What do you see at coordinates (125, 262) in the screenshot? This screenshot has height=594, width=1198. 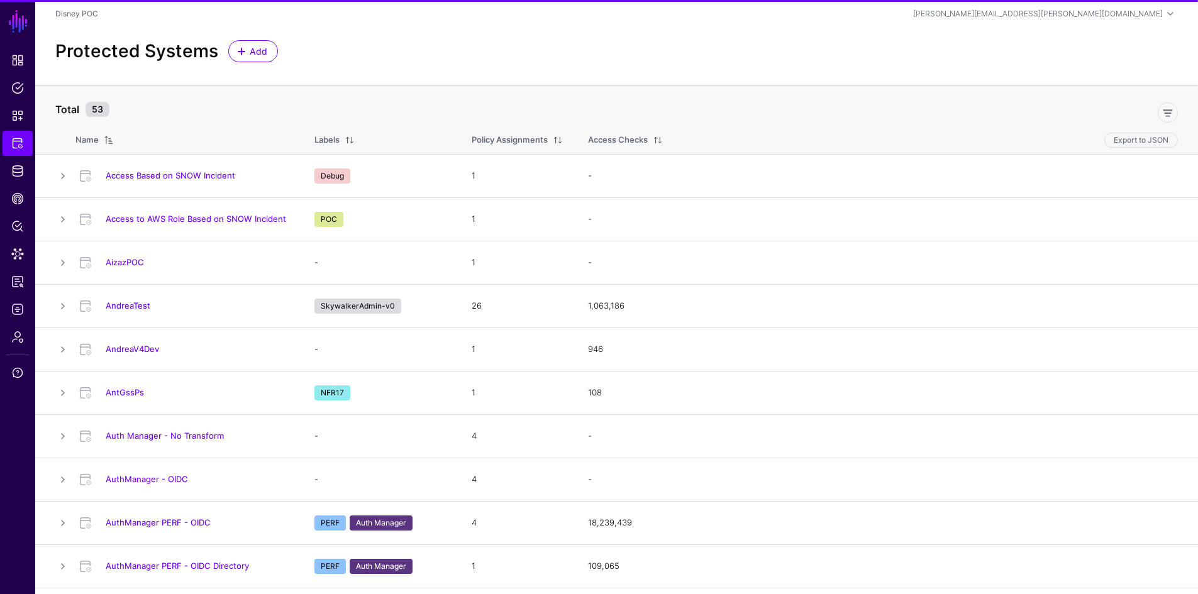 I see `a: AizazPOC` at bounding box center [125, 262].